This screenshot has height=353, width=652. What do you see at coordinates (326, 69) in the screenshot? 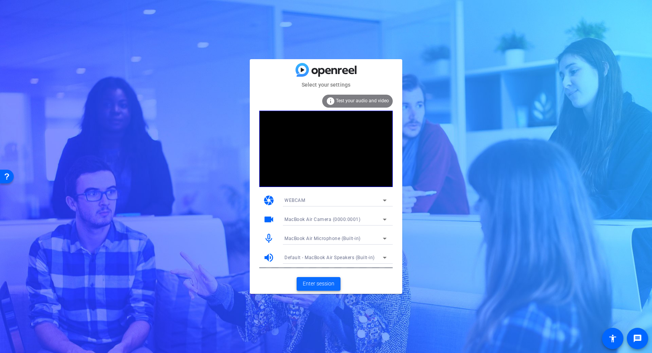
I see `img: blue-gradient.svg` at bounding box center [326, 69].